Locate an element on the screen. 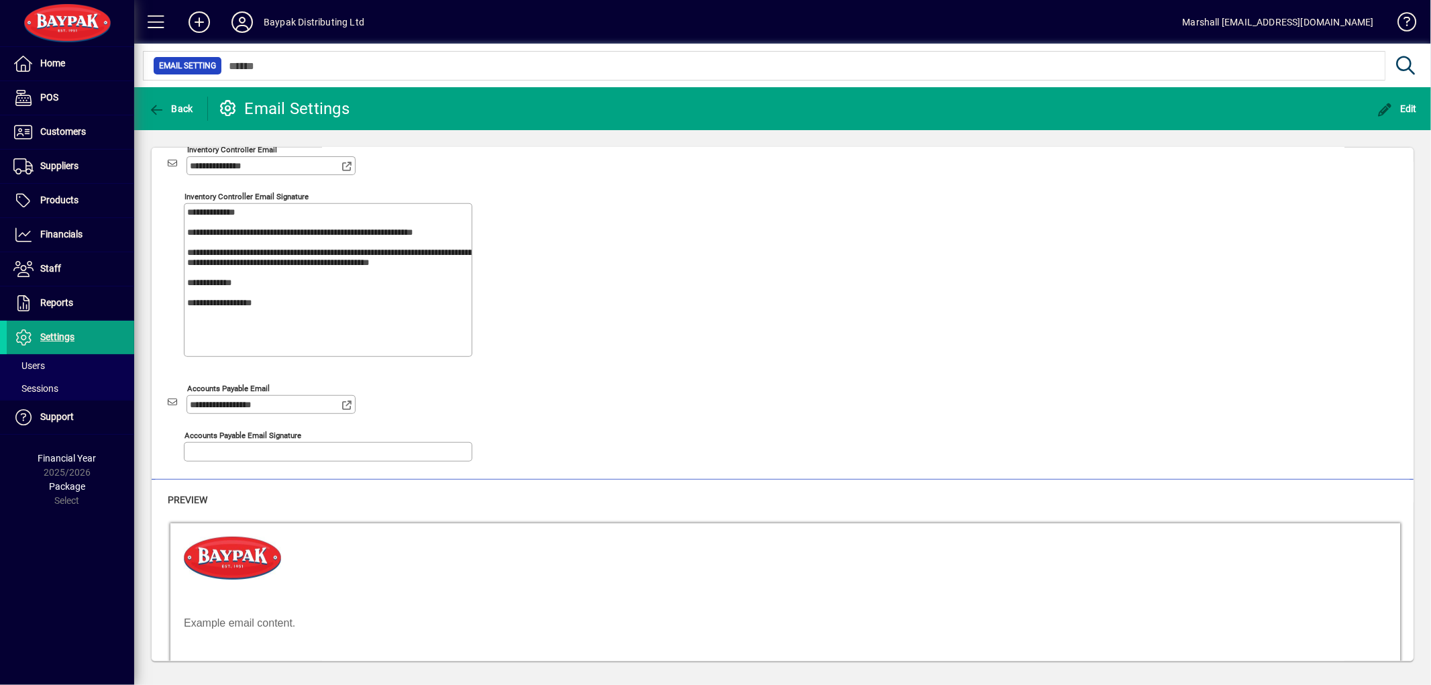 The width and height of the screenshot is (1431, 685). span: Settings is located at coordinates (57, 337).